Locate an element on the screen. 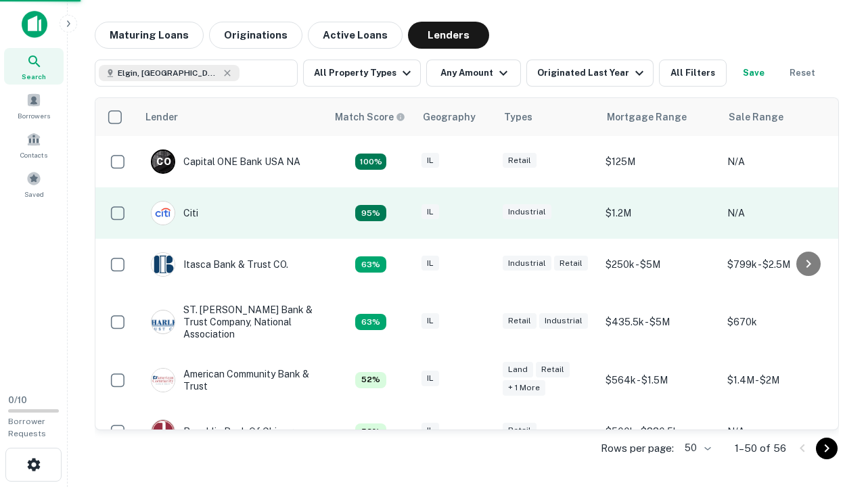 The image size is (866, 487). th: Lender is located at coordinates (232, 117).